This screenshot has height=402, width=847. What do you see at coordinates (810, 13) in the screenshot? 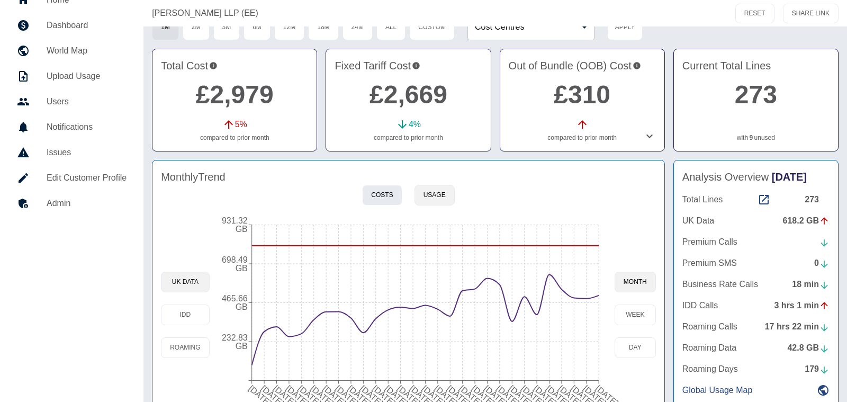
I see `button: SHARE LINK` at bounding box center [810, 13].